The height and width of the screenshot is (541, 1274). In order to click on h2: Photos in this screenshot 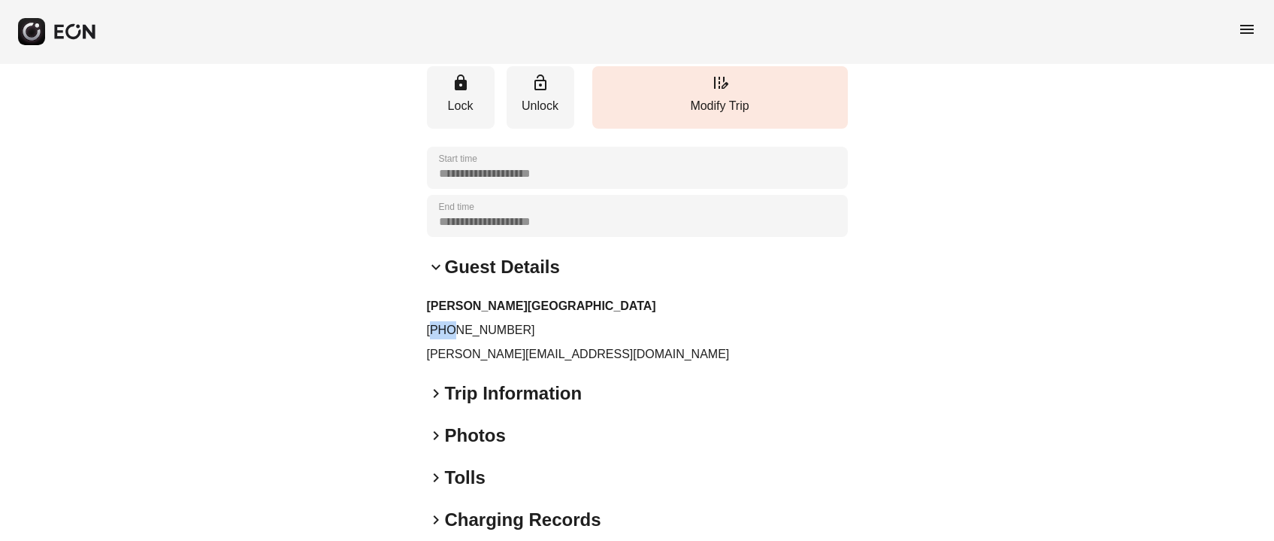, I will do `click(475, 435)`.